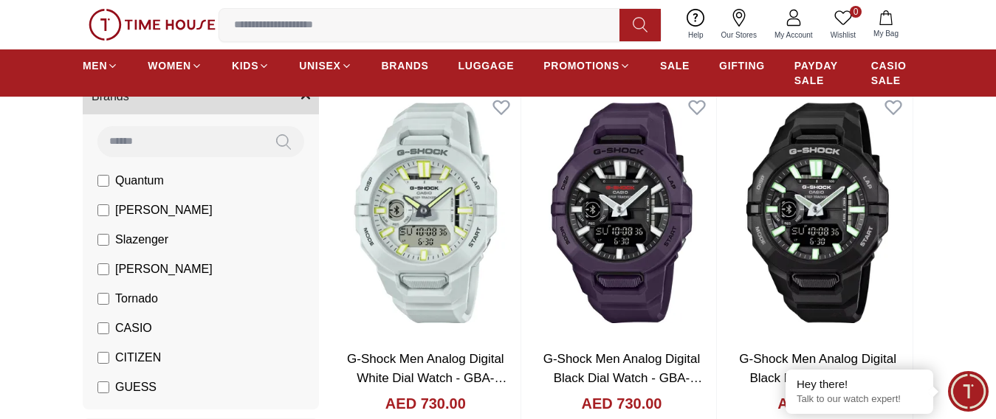 This screenshot has height=419, width=996. What do you see at coordinates (622, 213) in the screenshot?
I see `img: G-Shock Men Analog Digital Black Dial Watch - GBA-950-2ADR` at bounding box center [622, 213].